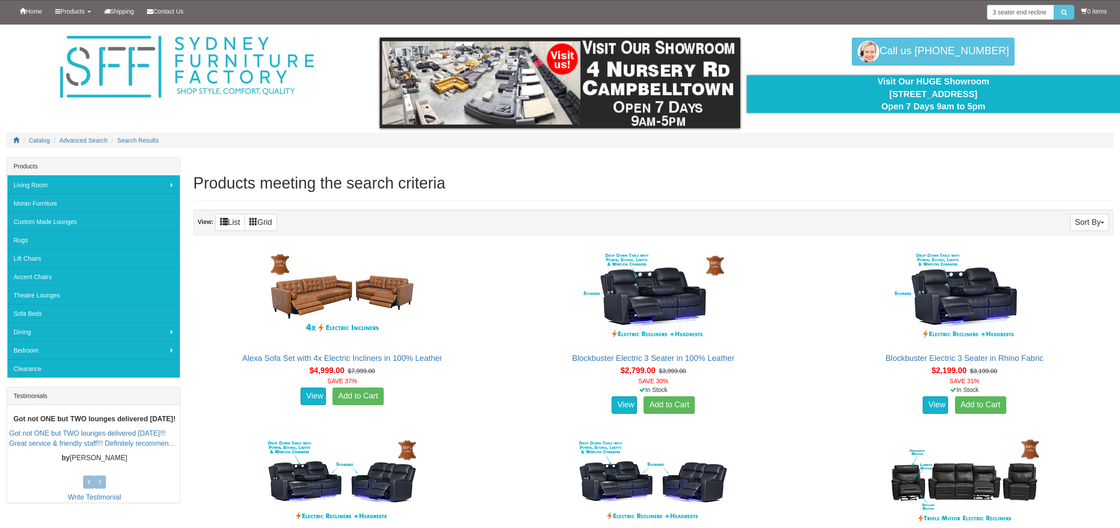  What do you see at coordinates (39, 140) in the screenshot?
I see `span: Catalog` at bounding box center [39, 140].